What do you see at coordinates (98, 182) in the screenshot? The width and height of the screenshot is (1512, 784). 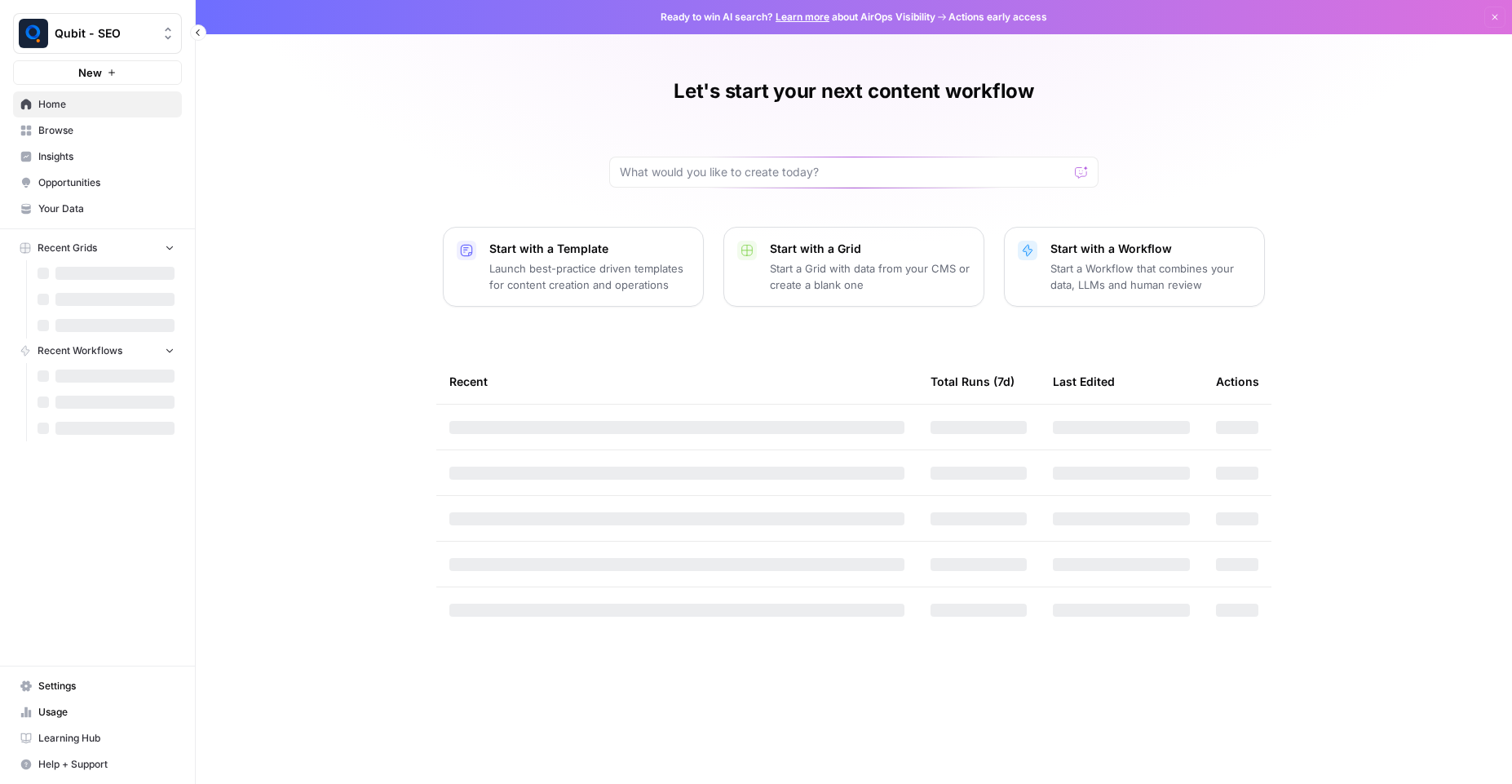 I see `a: Opportunities` at bounding box center [98, 182].